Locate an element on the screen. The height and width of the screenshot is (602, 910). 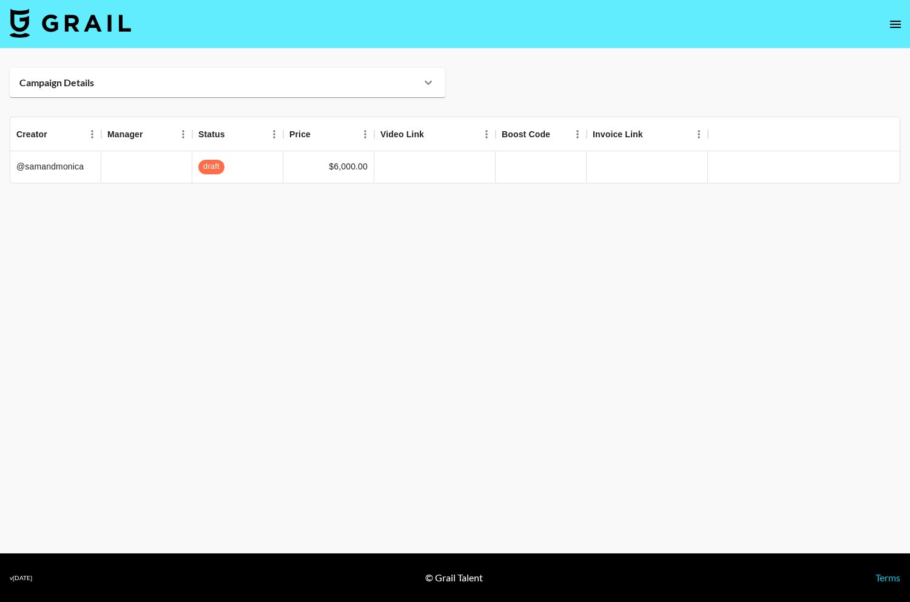
span: draft is located at coordinates (211, 166).